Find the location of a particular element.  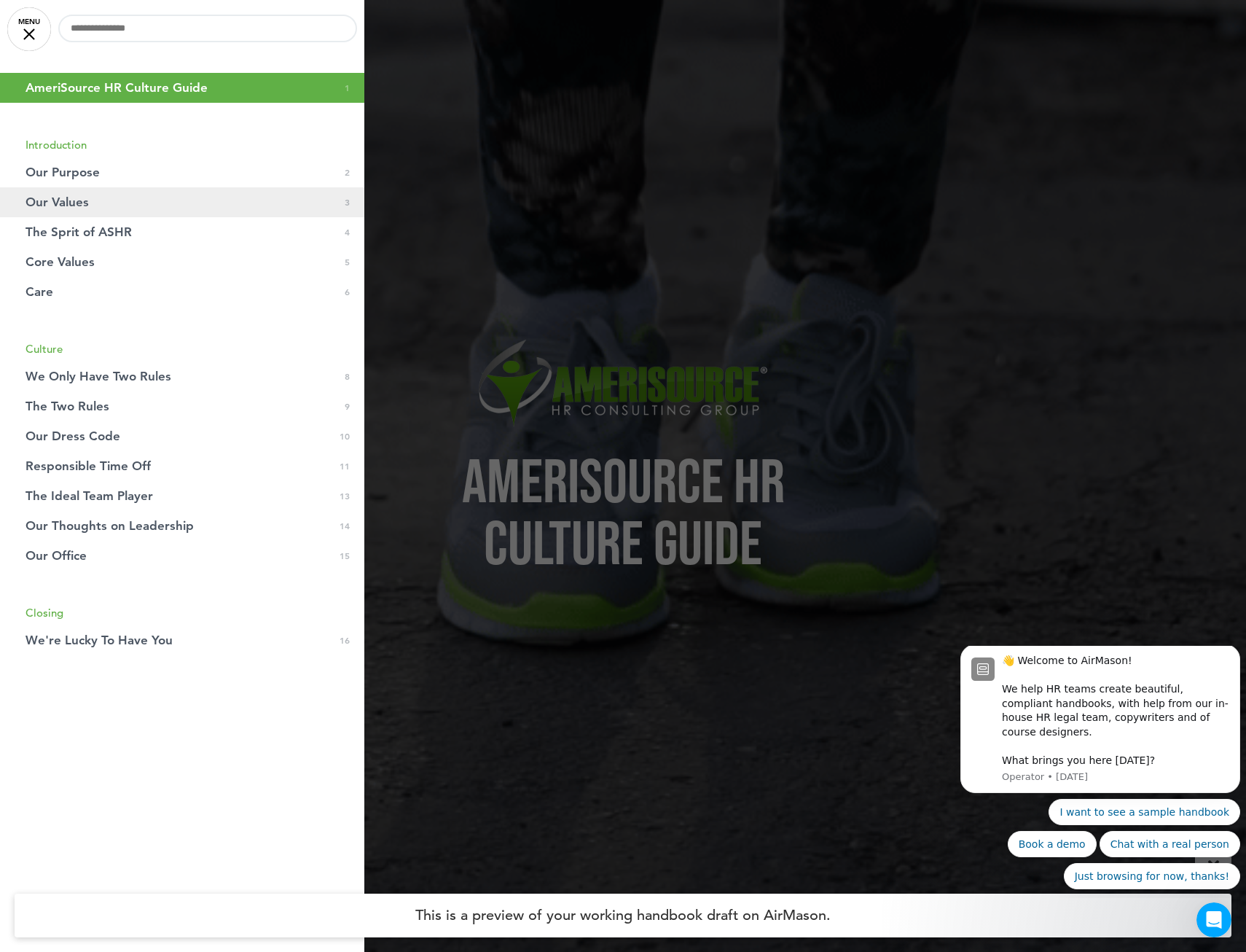

span: Our Purpose is located at coordinates (62, 172).